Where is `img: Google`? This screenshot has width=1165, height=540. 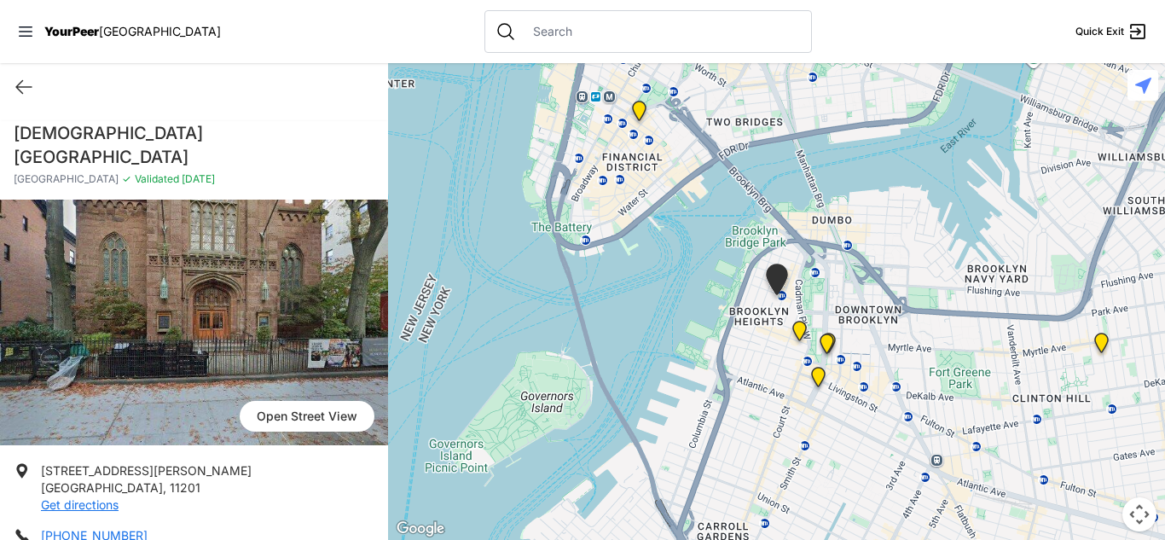
img: Google is located at coordinates (421, 529).